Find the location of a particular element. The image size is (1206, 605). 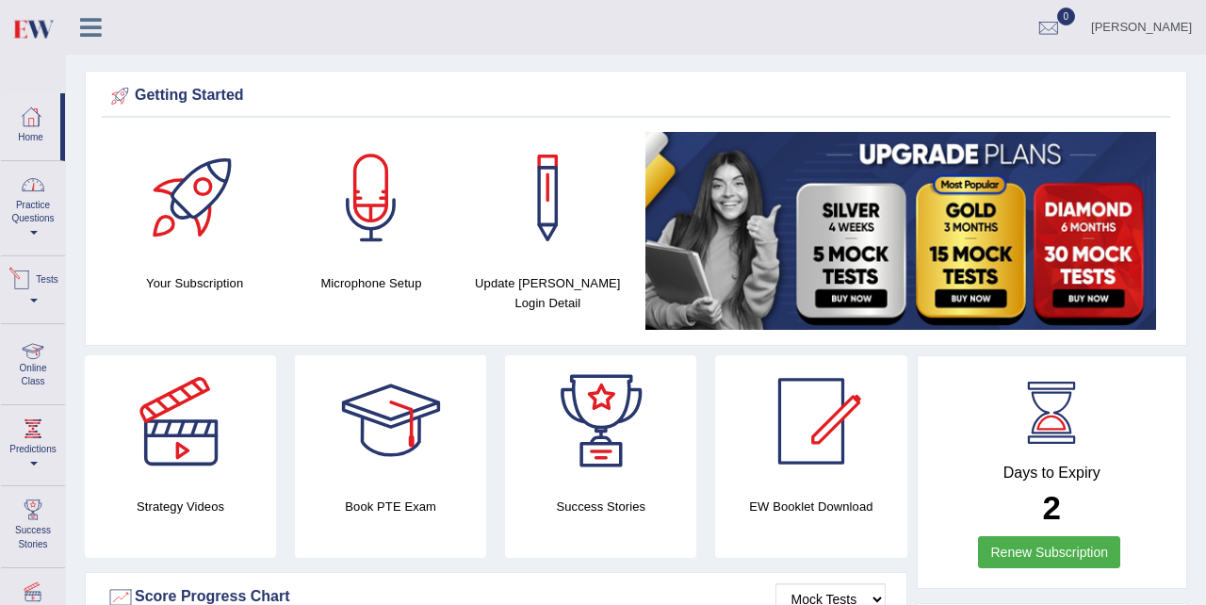

a: Practice Questions is located at coordinates (33, 205).